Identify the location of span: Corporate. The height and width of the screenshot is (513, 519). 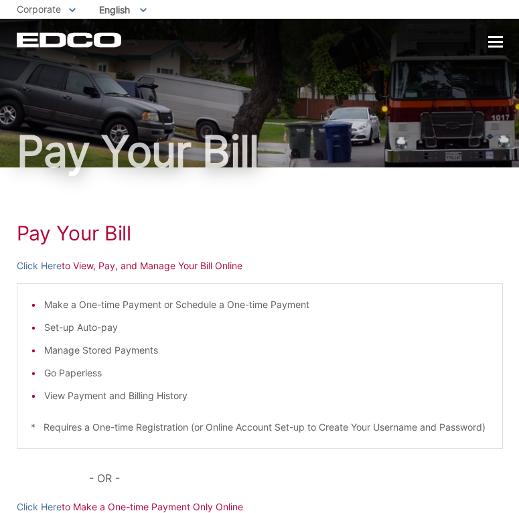
(39, 9).